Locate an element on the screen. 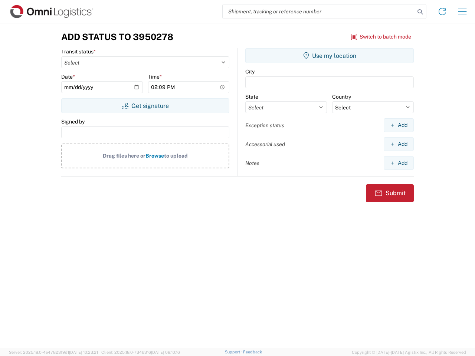 This screenshot has height=356, width=475. span: Client: 2025.18.0-7346316 is located at coordinates (141, 352).